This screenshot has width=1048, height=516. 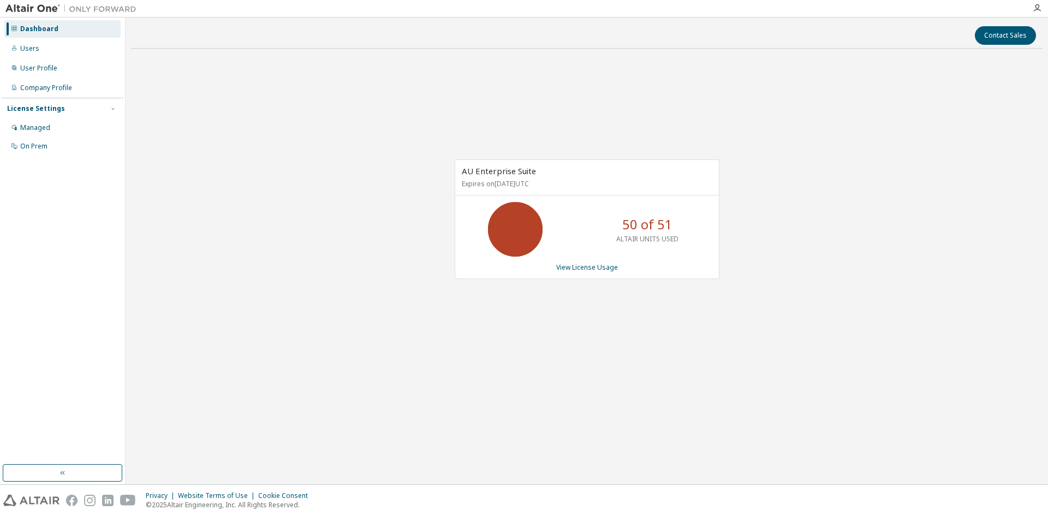 I want to click on img: Altair One, so click(x=74, y=9).